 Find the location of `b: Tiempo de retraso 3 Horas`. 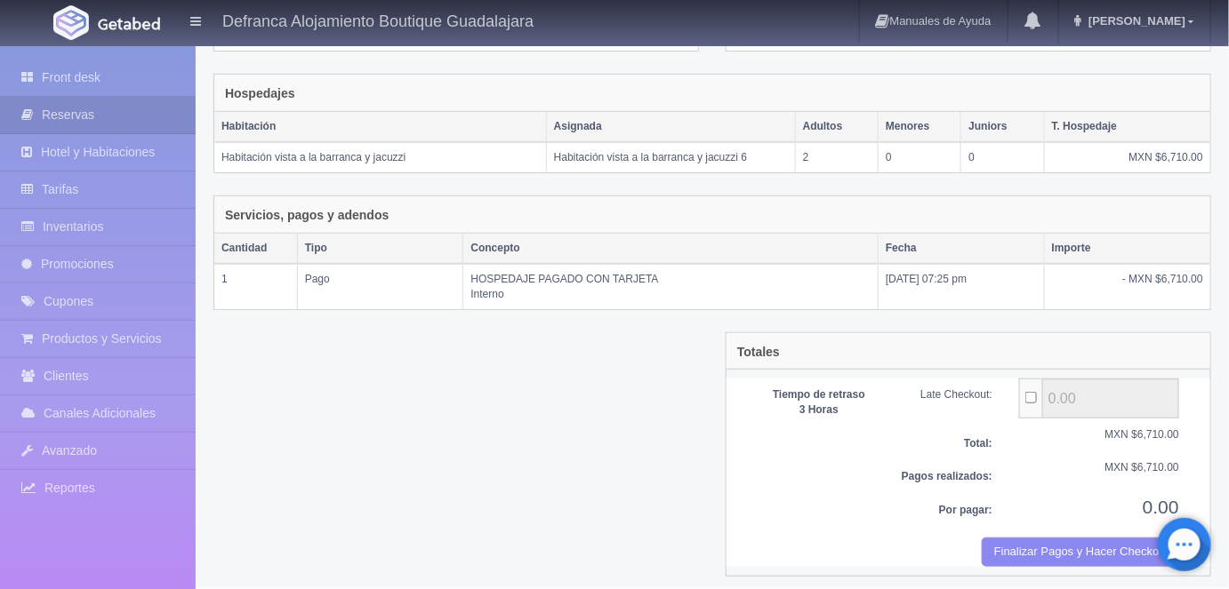

b: Tiempo de retraso 3 Horas is located at coordinates (819, 402).